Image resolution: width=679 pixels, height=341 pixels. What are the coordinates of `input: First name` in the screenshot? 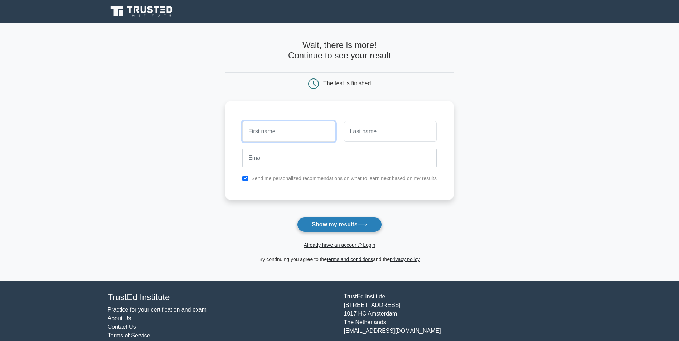 It's located at (288, 131).